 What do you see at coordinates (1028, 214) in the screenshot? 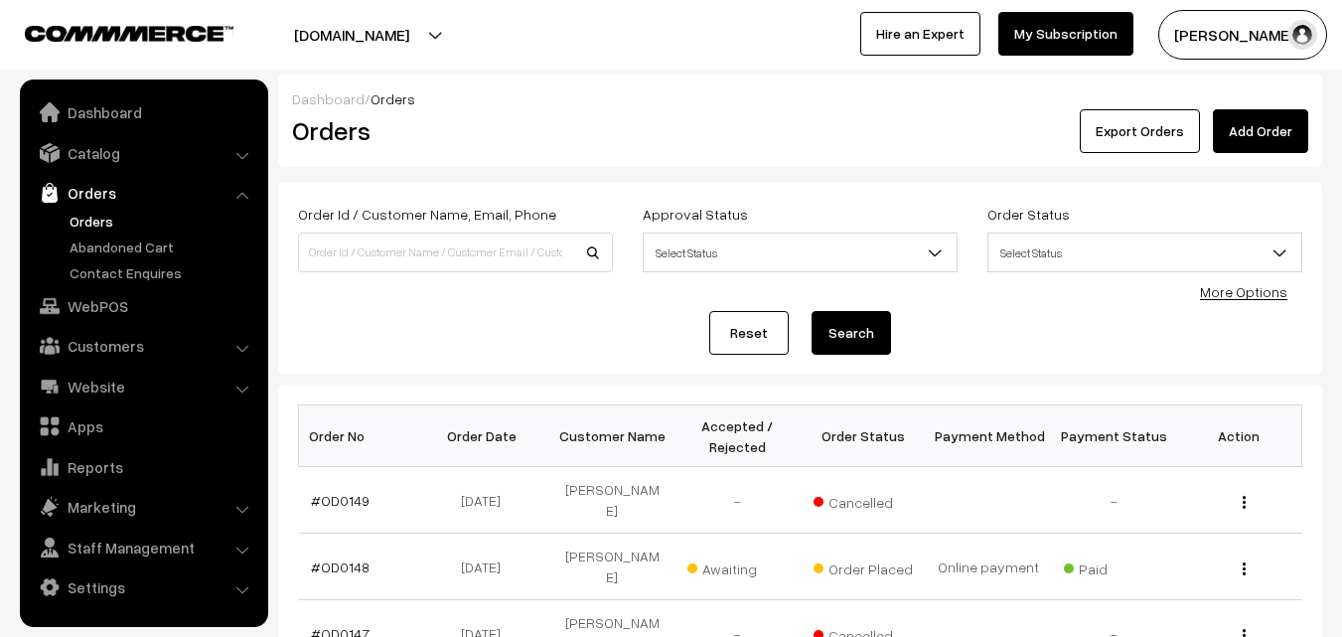
I see `label: Order Status` at bounding box center [1028, 214].